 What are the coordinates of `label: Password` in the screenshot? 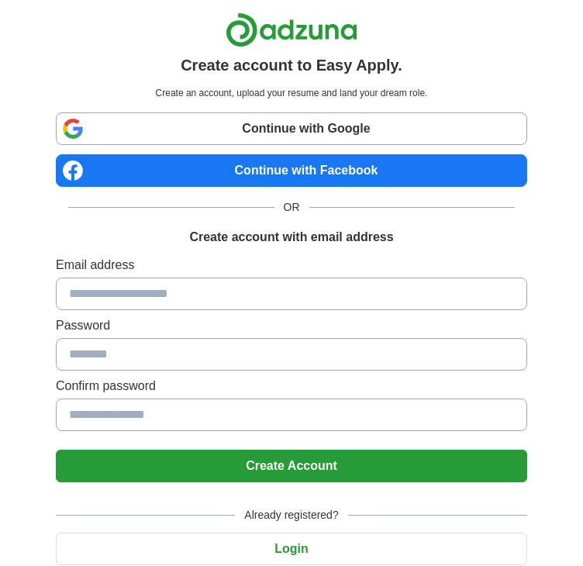 It's located at (292, 326).